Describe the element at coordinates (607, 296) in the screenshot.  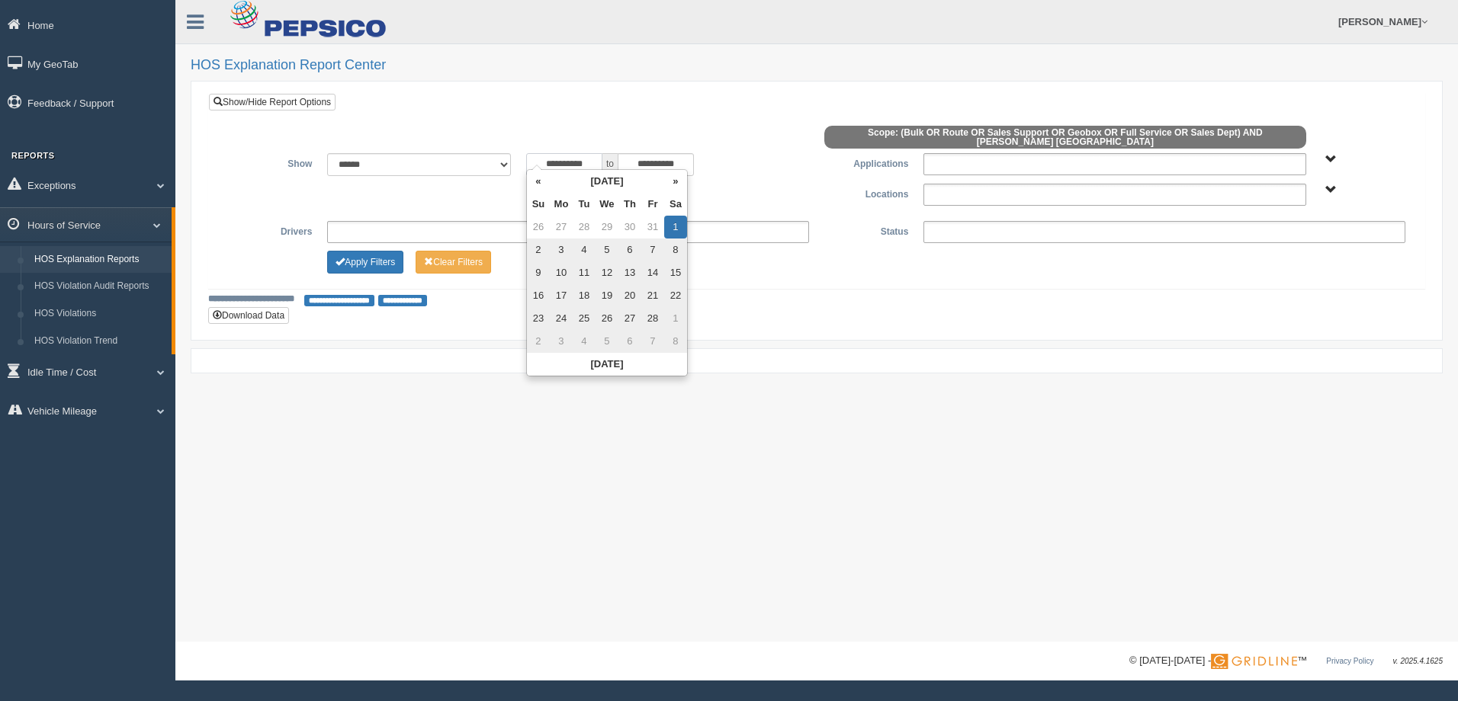
I see `td: 19` at that location.